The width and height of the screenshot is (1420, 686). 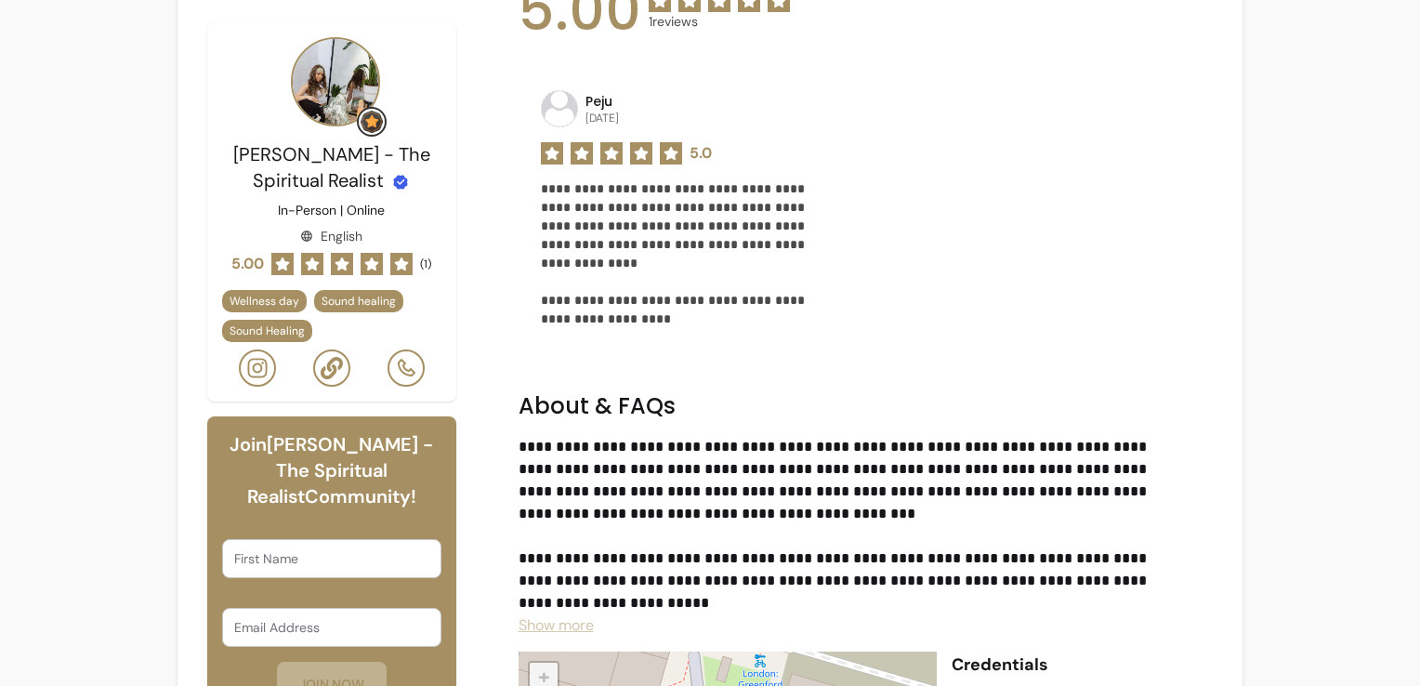 I want to click on span: Wellness day, so click(x=264, y=301).